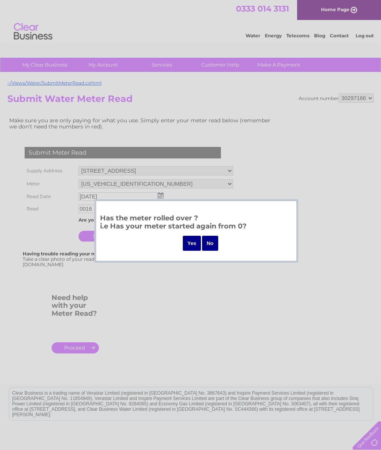 This screenshot has height=450, width=381. What do you see at coordinates (298, 35) in the screenshot?
I see `a: Telecoms` at bounding box center [298, 35].